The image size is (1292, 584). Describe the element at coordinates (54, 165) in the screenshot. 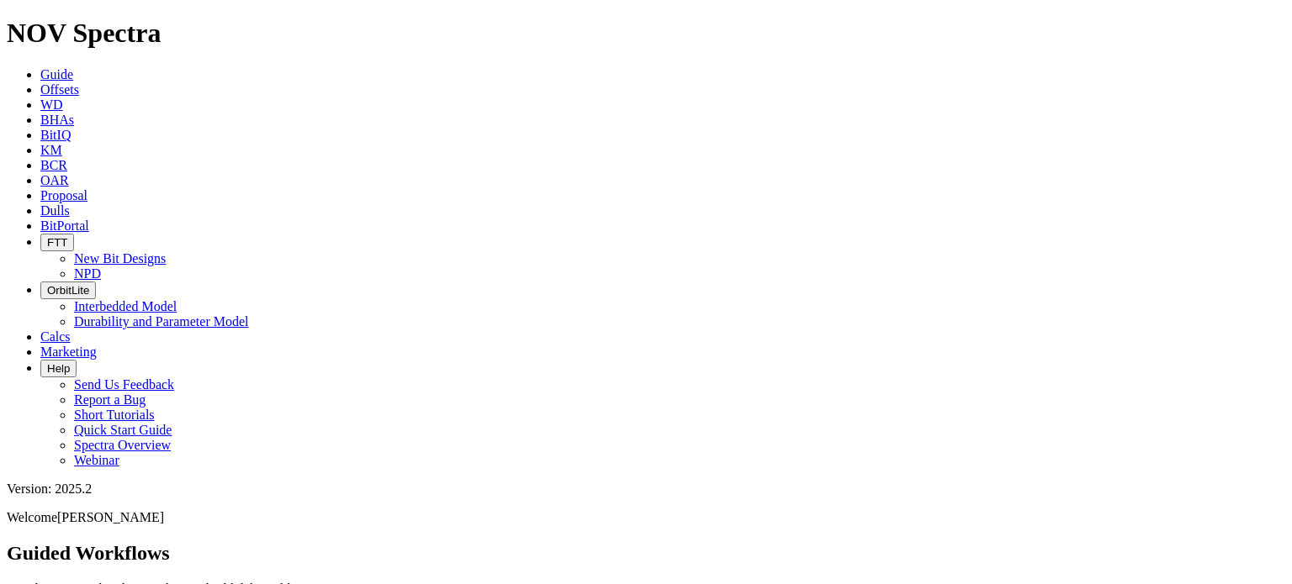

I see `span: BCR` at that location.